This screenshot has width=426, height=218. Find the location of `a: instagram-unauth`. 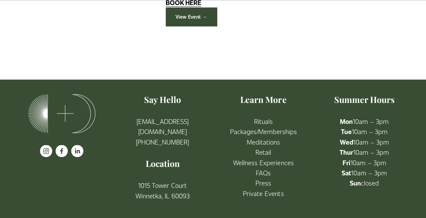

a: instagram-unauth is located at coordinates (46, 151).